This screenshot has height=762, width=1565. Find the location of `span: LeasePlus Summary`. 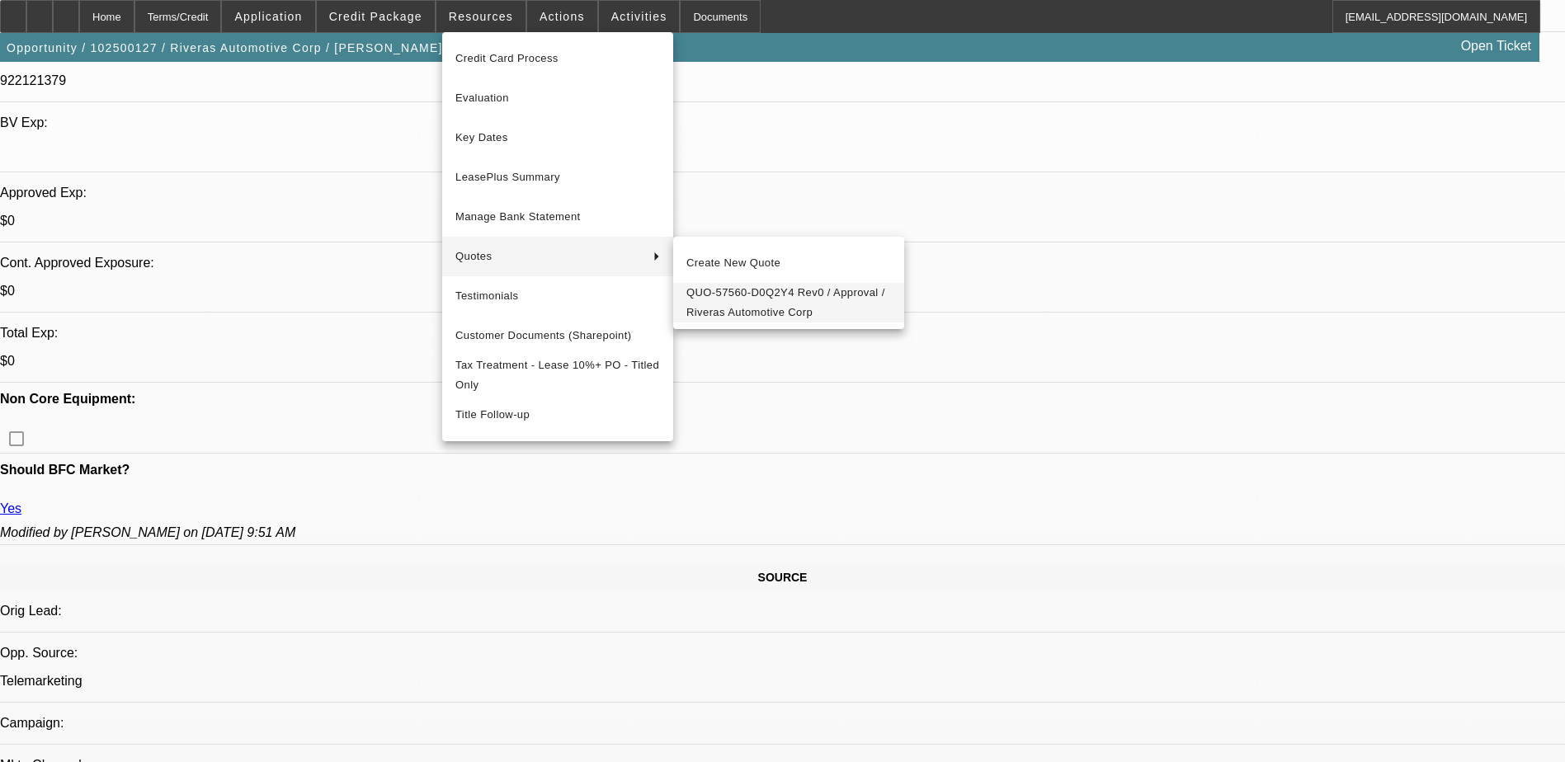

span: LeasePlus Summary is located at coordinates (558, 177).